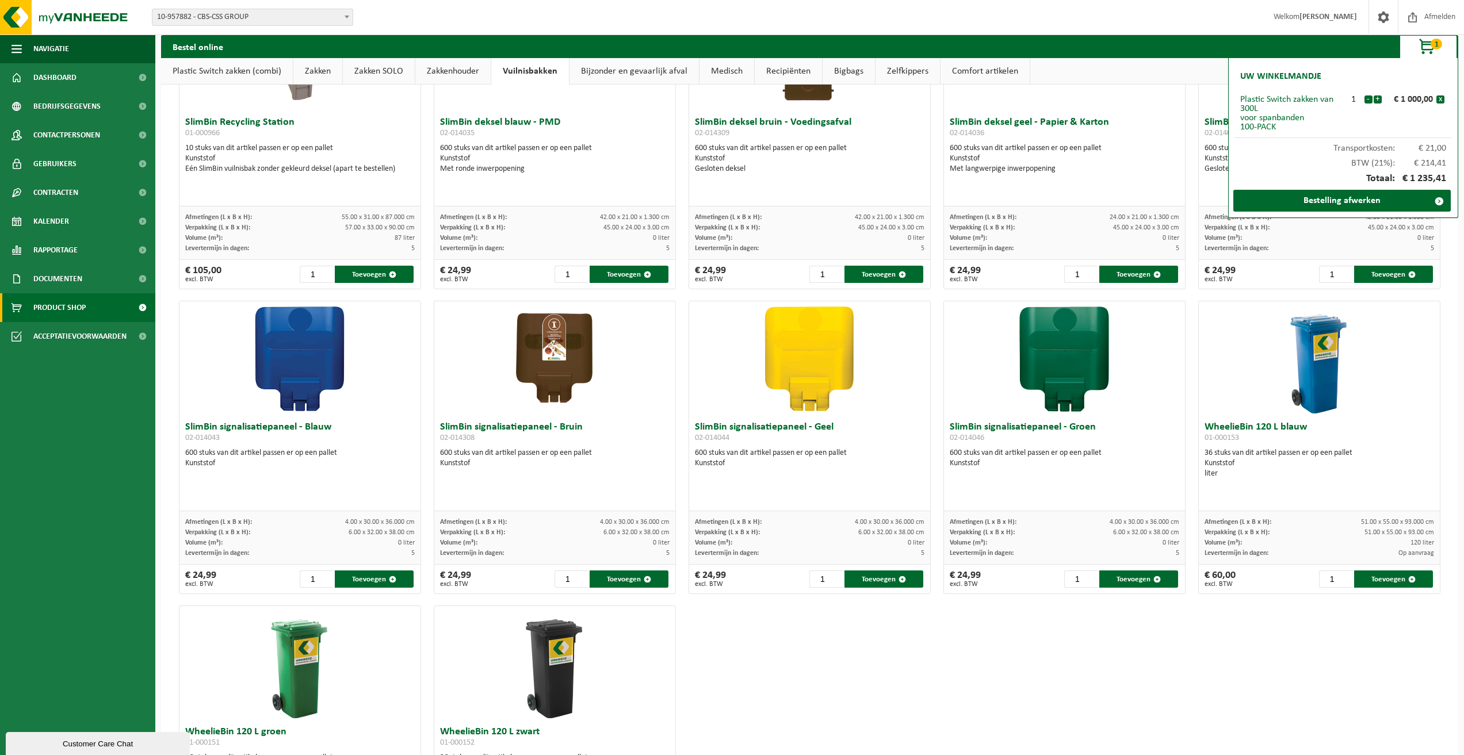 The height and width of the screenshot is (755, 1464). What do you see at coordinates (1319, 129) in the screenshot?
I see `h3: SlimBin deksel groen - Restafval` at bounding box center [1319, 129].